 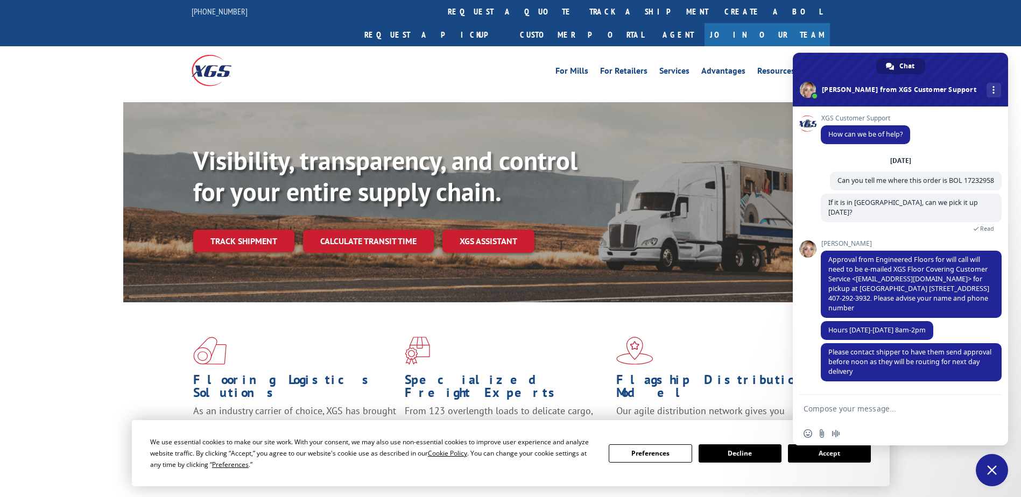 What do you see at coordinates (434, 34) in the screenshot?
I see `a: Request a pickup` at bounding box center [434, 34].